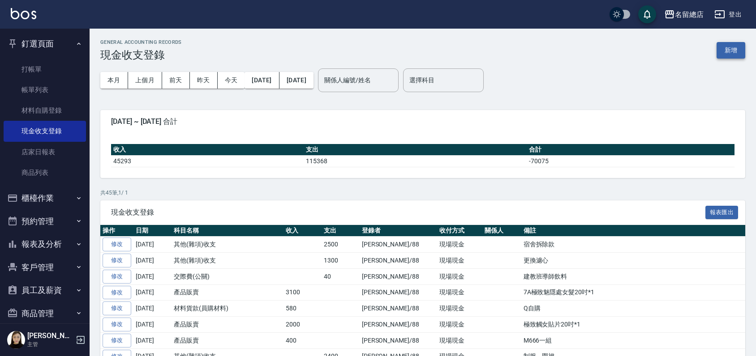 The width and height of the screenshot is (756, 356). I want to click on td: Q自購, so click(633, 309).